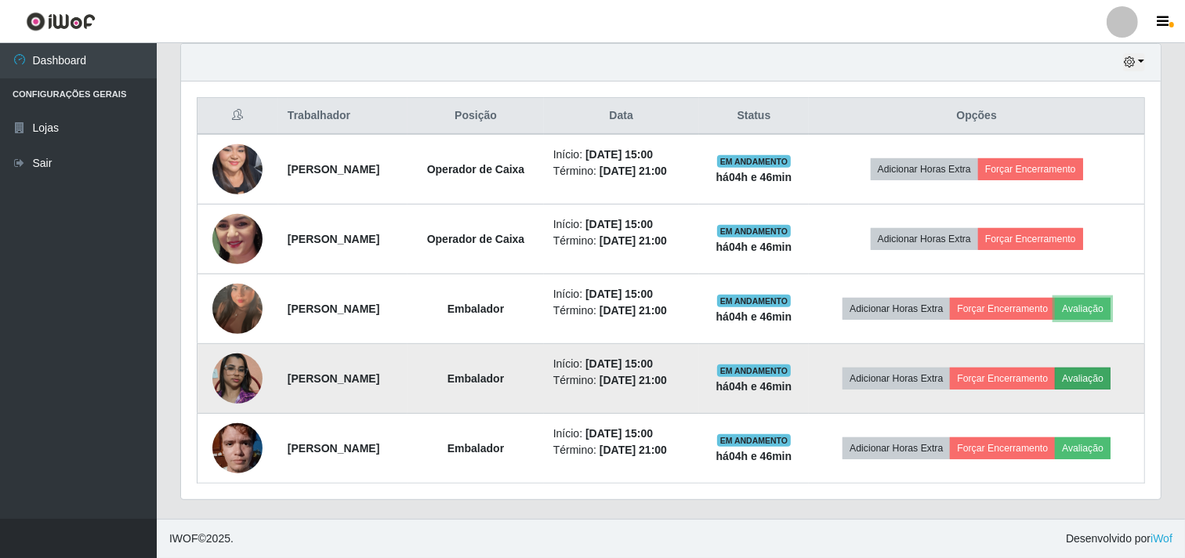 The image size is (1185, 558). I want to click on th: Posição, so click(476, 116).